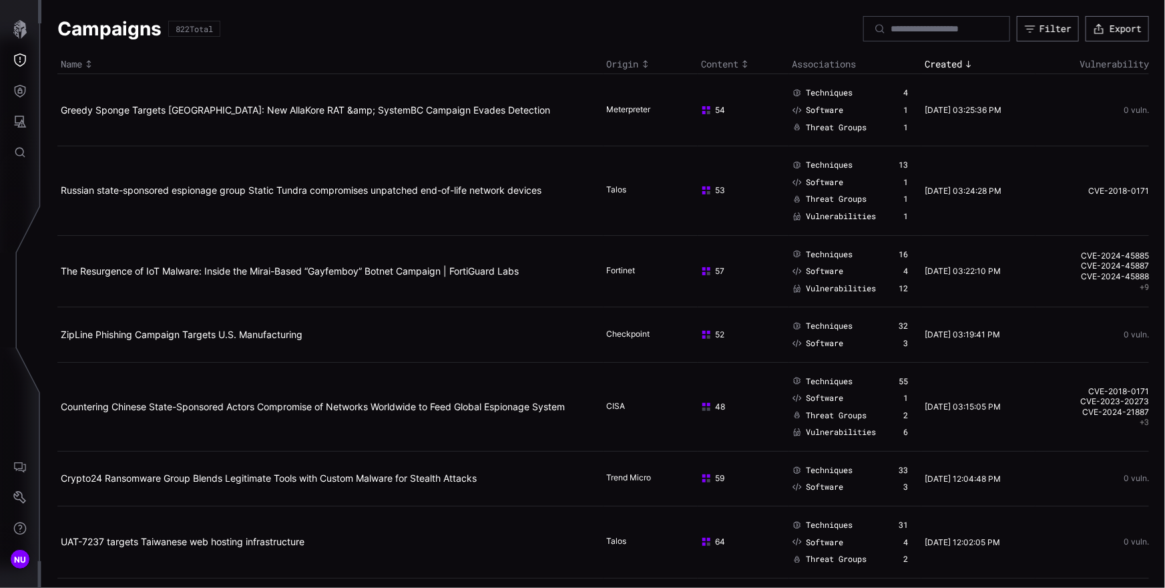 The height and width of the screenshot is (588, 1165). I want to click on div: 822 Total, so click(194, 29).